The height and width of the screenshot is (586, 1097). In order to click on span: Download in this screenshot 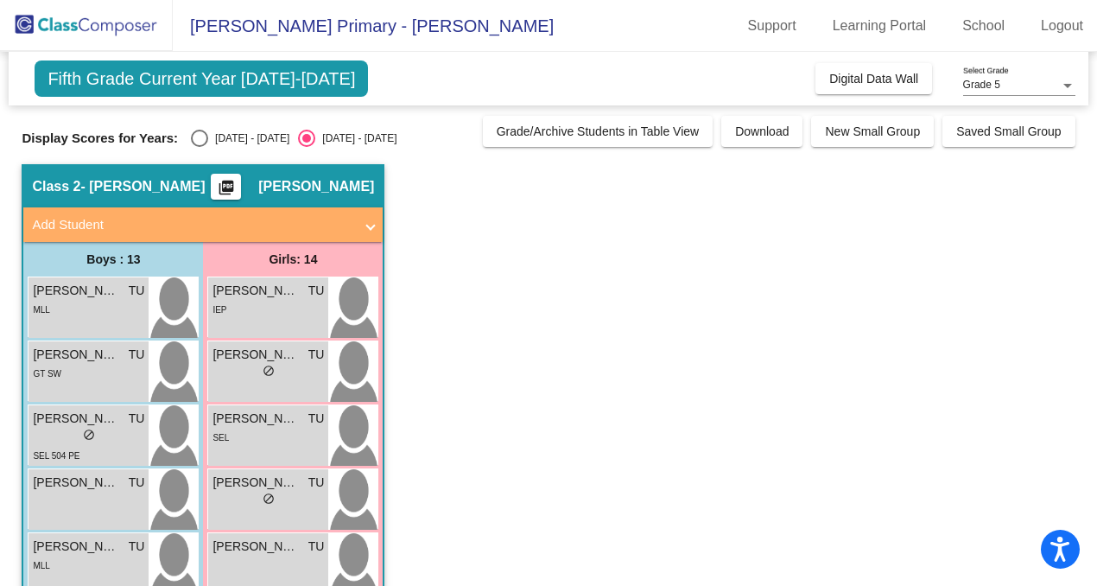, I will do `click(762, 131)`.